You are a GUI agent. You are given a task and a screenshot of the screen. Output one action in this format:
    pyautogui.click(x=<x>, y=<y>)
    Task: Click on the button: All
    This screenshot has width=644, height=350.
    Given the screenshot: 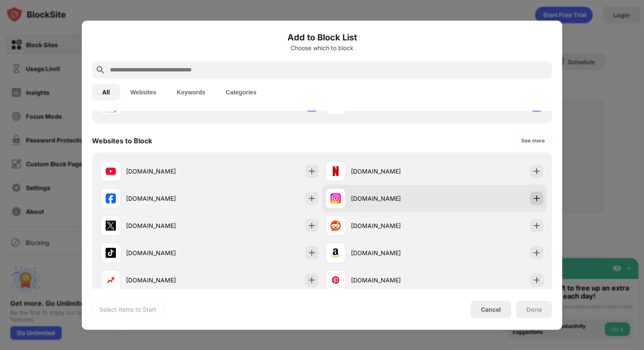 What is the action you would take?
    pyautogui.click(x=106, y=92)
    